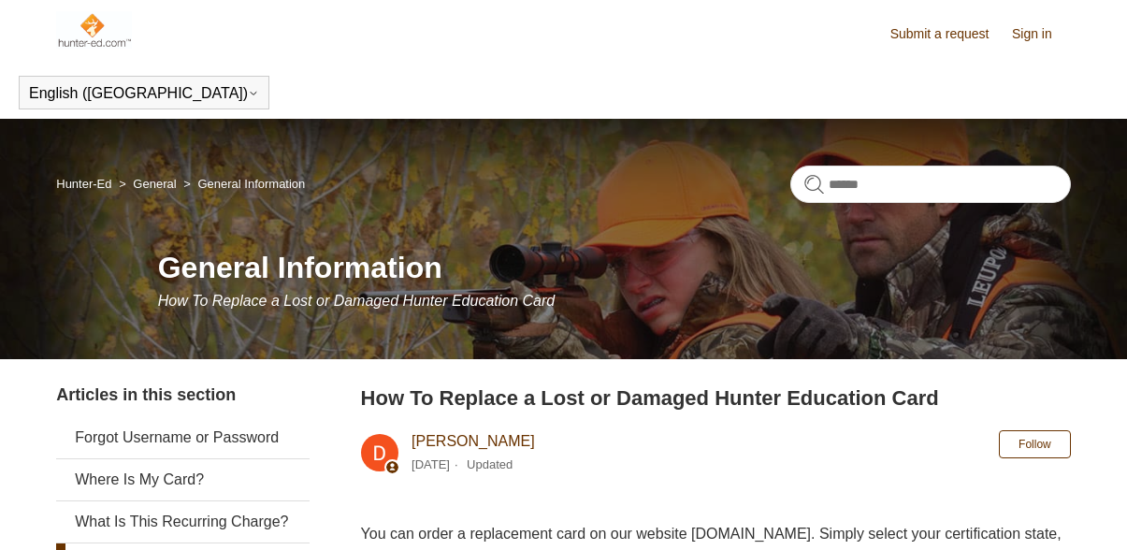  I want to click on li: General, so click(147, 183).